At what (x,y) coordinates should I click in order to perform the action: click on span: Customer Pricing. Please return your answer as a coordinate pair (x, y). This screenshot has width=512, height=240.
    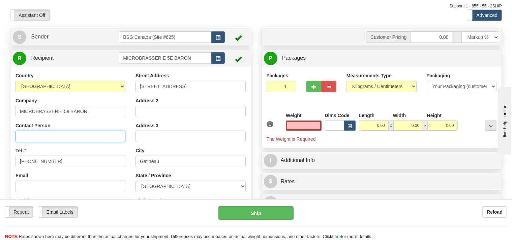
    Looking at the image, I should click on (388, 37).